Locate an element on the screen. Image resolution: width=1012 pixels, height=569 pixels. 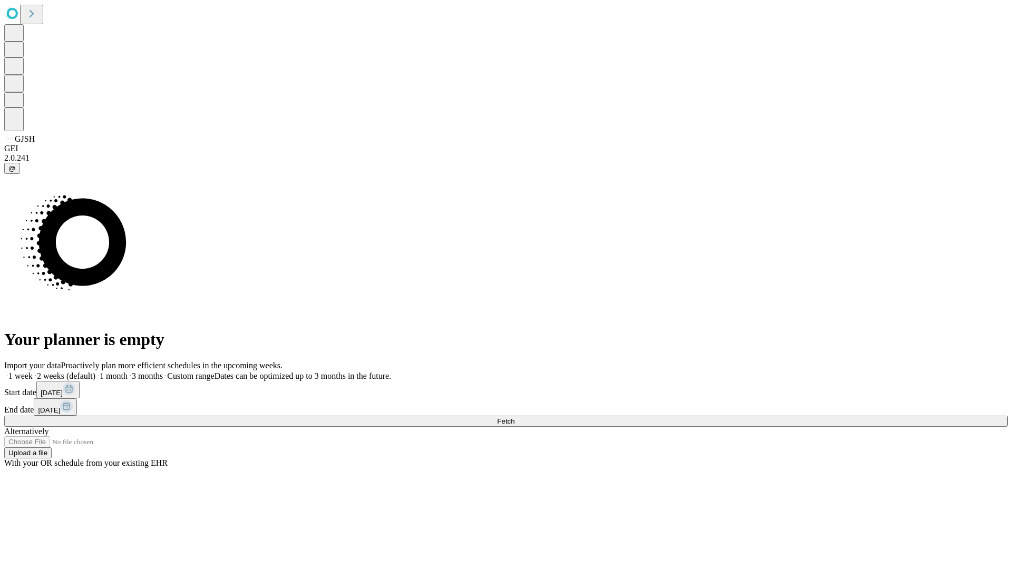
span: Alternatively is located at coordinates (26, 431).